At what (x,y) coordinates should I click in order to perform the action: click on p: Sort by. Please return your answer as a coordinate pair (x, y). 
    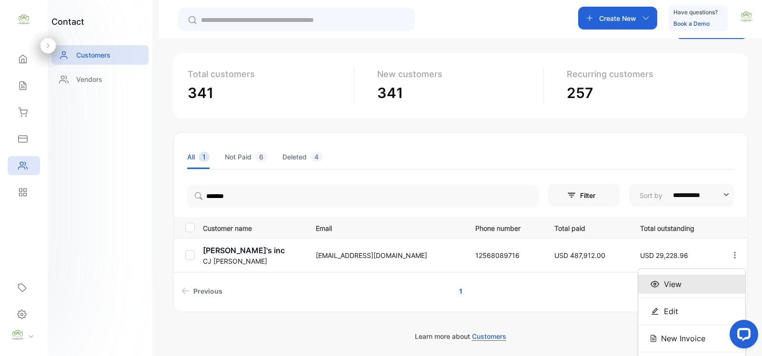
    Looking at the image, I should click on (651, 195).